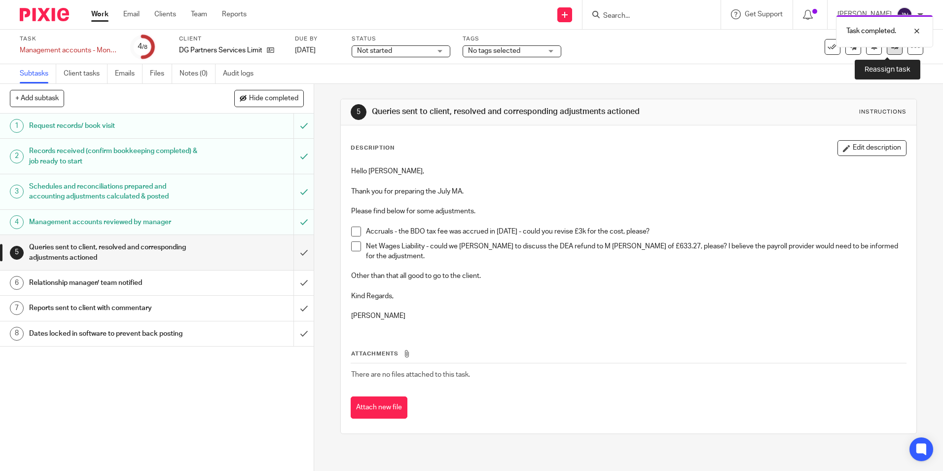 This screenshot has width=943, height=471. What do you see at coordinates (145, 47) in the screenshot?
I see `small: /8` at bounding box center [145, 47].